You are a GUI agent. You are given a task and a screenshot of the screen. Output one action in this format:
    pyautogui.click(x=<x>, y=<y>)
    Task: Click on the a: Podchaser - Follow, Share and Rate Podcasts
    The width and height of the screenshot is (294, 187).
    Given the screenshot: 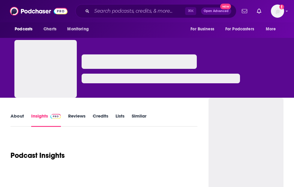 What is the action you would take?
    pyautogui.click(x=39, y=11)
    